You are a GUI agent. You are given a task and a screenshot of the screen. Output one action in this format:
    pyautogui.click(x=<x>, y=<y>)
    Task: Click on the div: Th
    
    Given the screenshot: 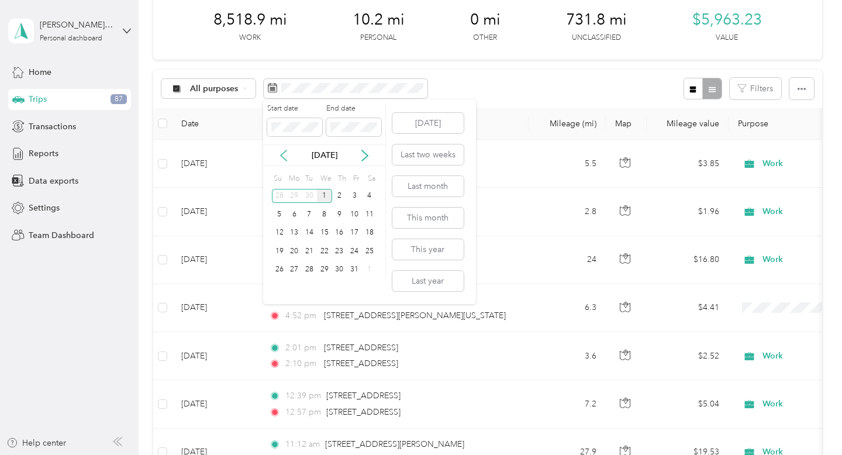 What is the action you would take?
    pyautogui.click(x=341, y=178)
    